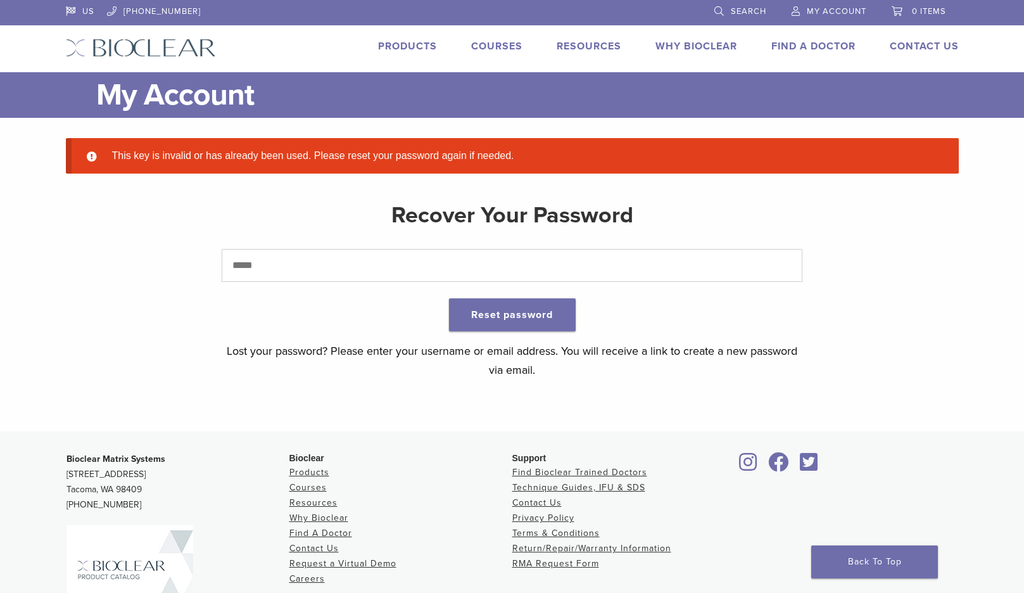 The height and width of the screenshot is (593, 1024). Describe the element at coordinates (580, 472) in the screenshot. I see `a: Find Bioclear Trained Doctors` at that location.